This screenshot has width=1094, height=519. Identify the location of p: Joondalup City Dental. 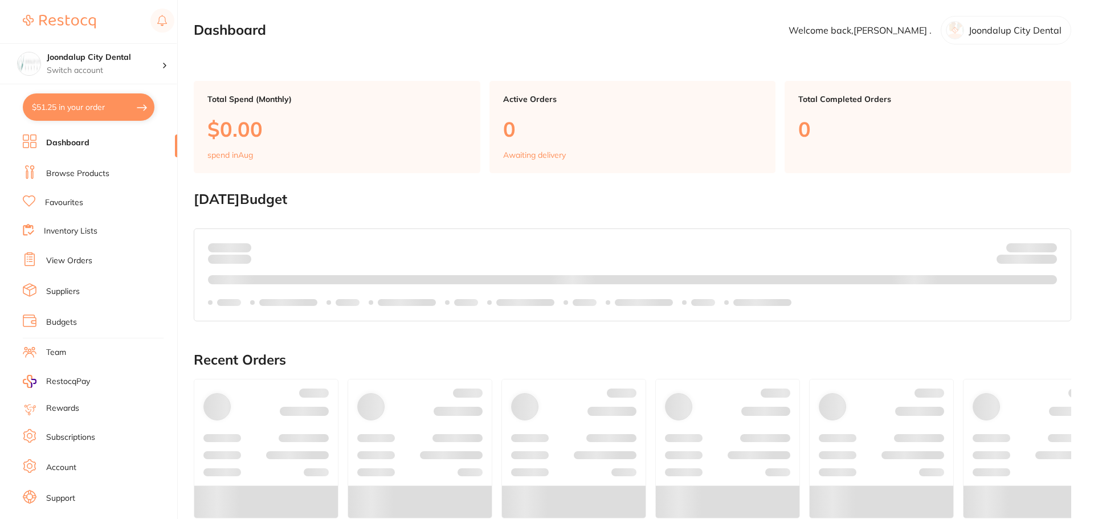
(1015, 30).